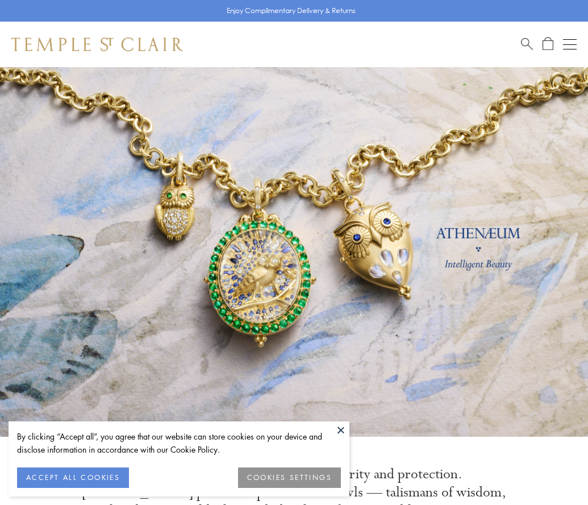 The image size is (588, 505). Describe the element at coordinates (73, 477) in the screenshot. I see `button: ACCEPT ALL COOKIES` at that location.